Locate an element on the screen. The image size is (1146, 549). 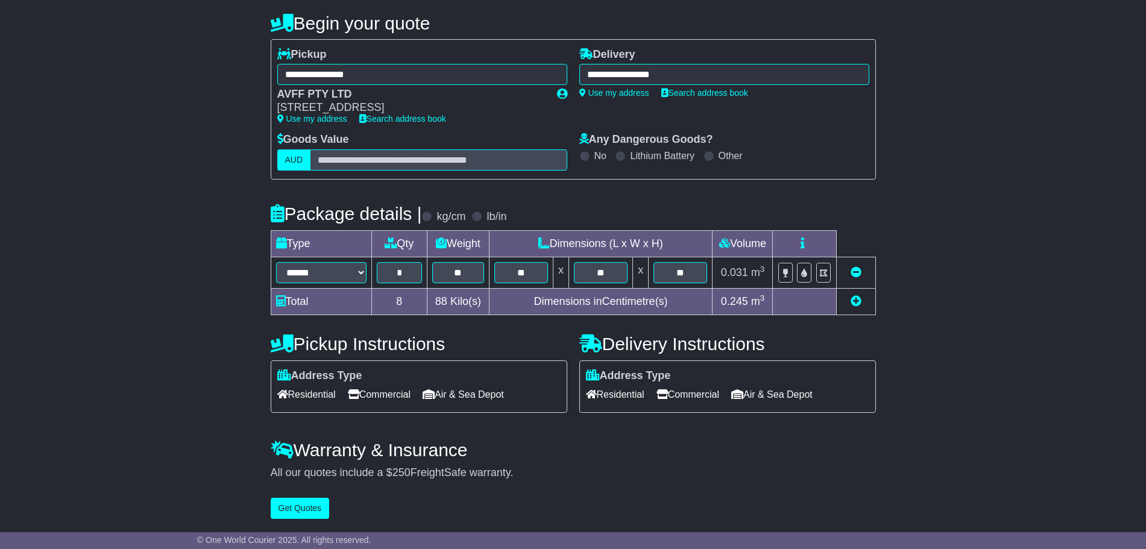
td: Volume is located at coordinates (743, 244).